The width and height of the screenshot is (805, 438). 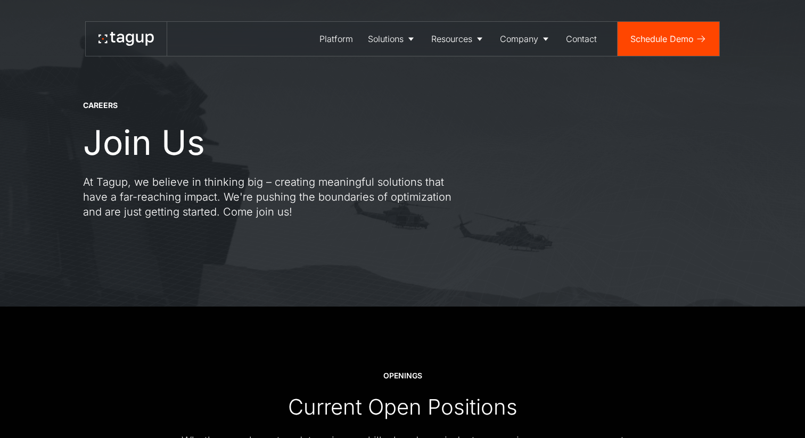 I want to click on a: Schedule Demo, so click(x=669, y=39).